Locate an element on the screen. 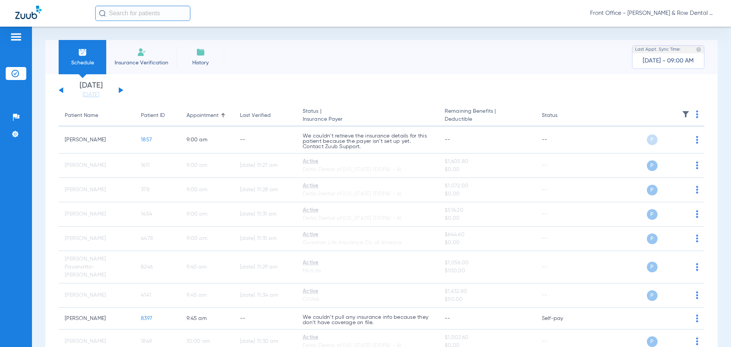 This screenshot has height=347, width=731. div: Patient ID is located at coordinates (153, 115).